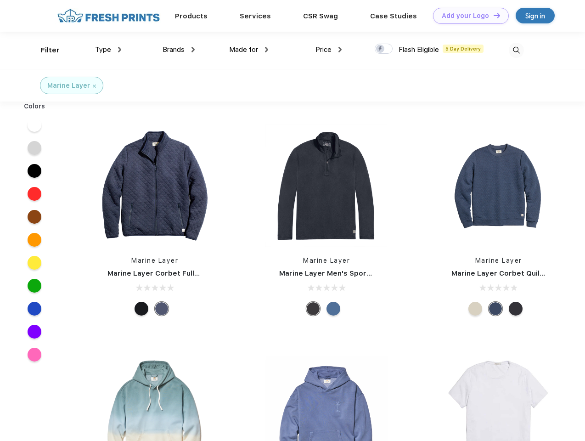  Describe the element at coordinates (244, 50) in the screenshot. I see `span: Made for` at that location.